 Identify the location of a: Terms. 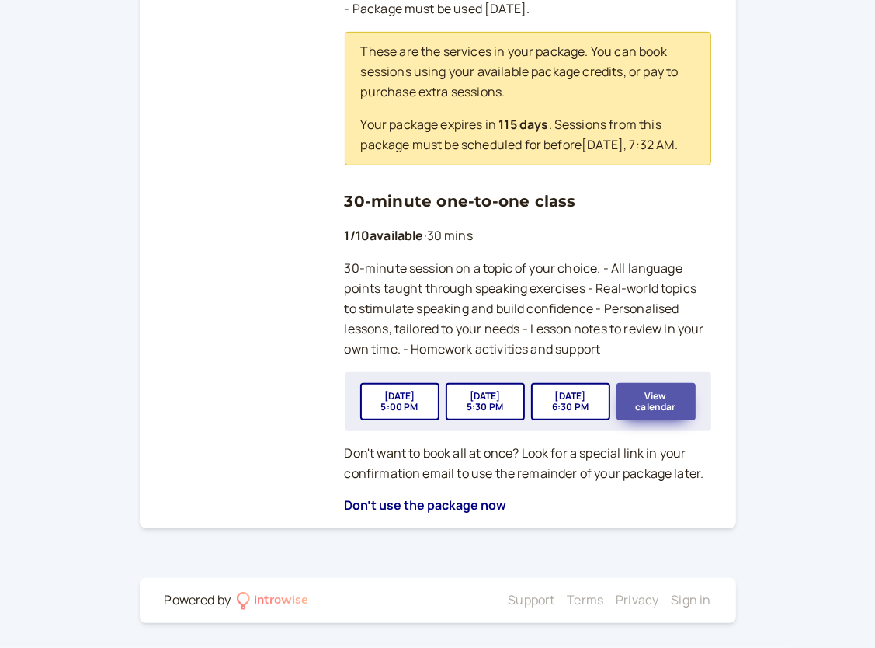
(585, 599).